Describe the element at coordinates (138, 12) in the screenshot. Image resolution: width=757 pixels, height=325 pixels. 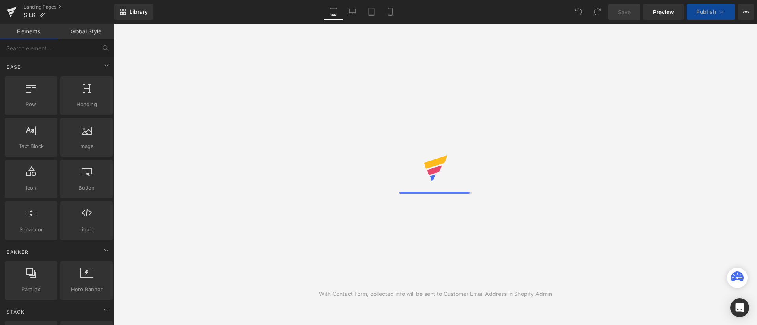
I see `span: Library` at that location.